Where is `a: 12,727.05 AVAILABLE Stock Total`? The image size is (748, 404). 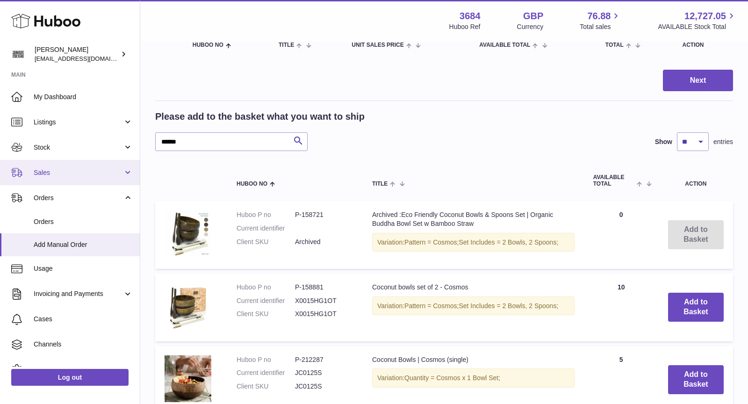 a: 12,727.05 AVAILABLE Stock Total is located at coordinates (697, 21).